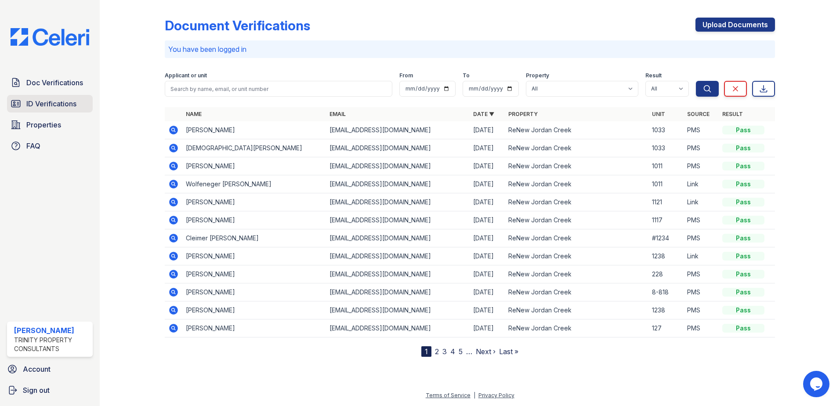 This screenshot has width=840, height=406. What do you see at coordinates (732, 114) in the screenshot?
I see `a: Result` at bounding box center [732, 114].